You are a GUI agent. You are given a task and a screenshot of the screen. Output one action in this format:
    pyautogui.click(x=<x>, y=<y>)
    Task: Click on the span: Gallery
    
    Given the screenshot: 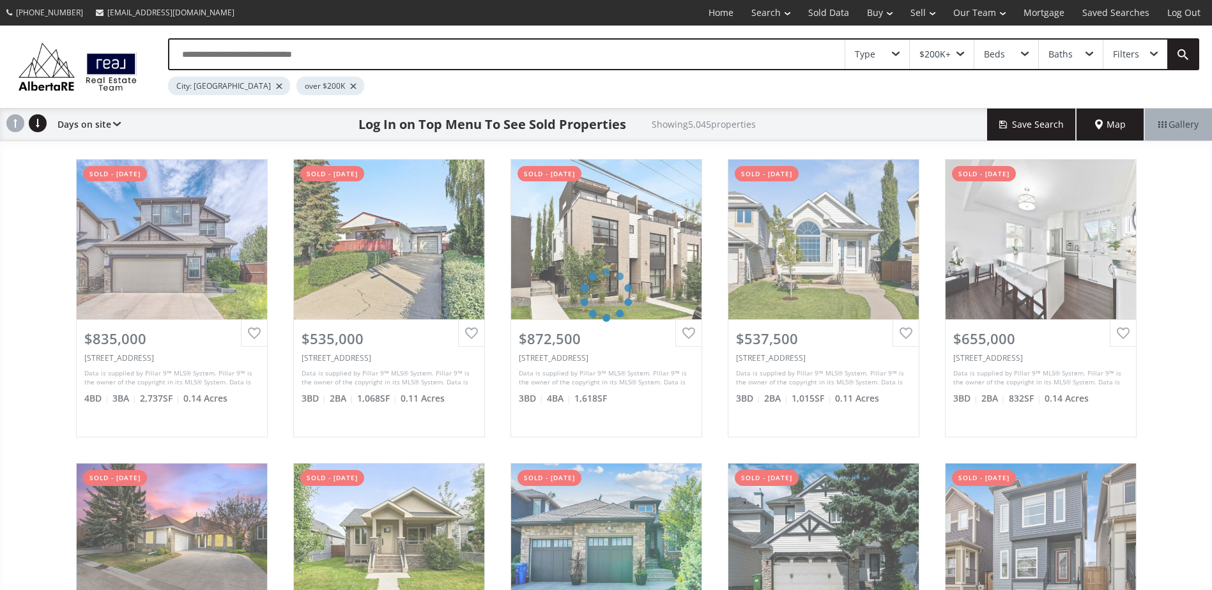 What is the action you would take?
    pyautogui.click(x=1178, y=125)
    